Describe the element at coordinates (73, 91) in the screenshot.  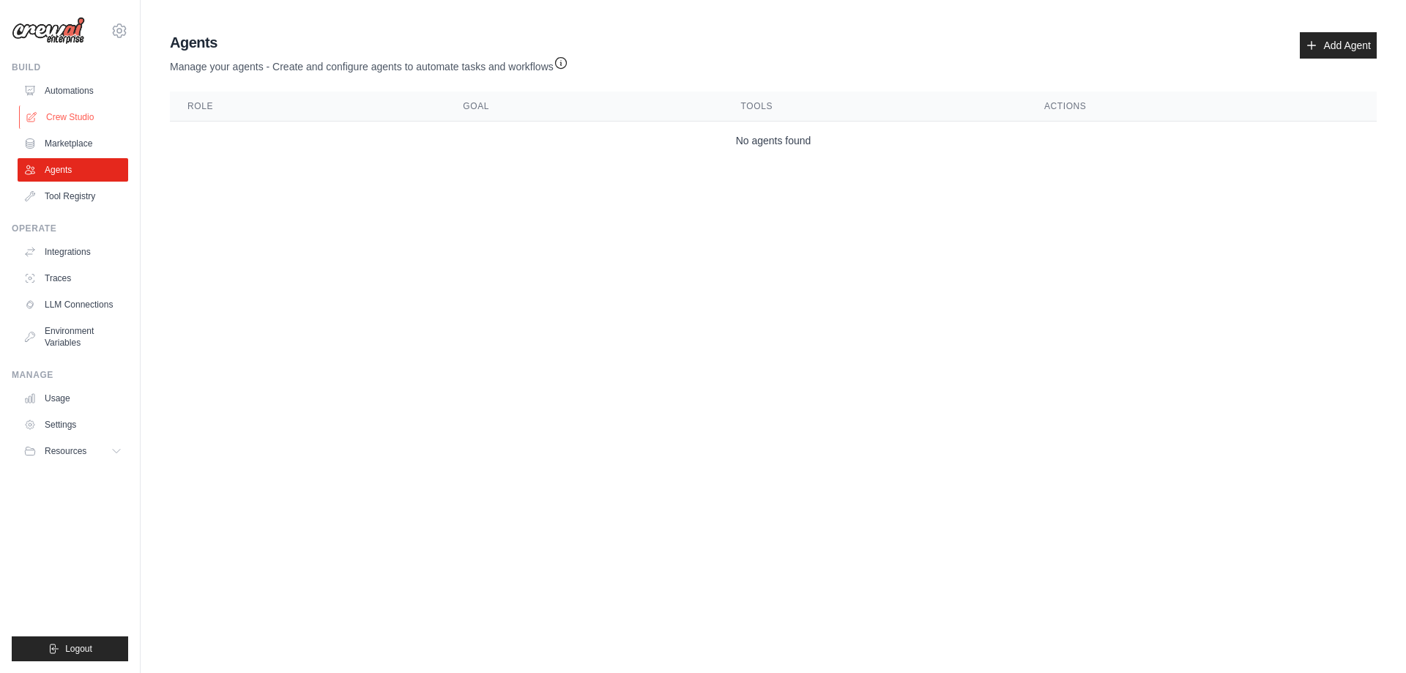
I see `a: Automations` at that location.